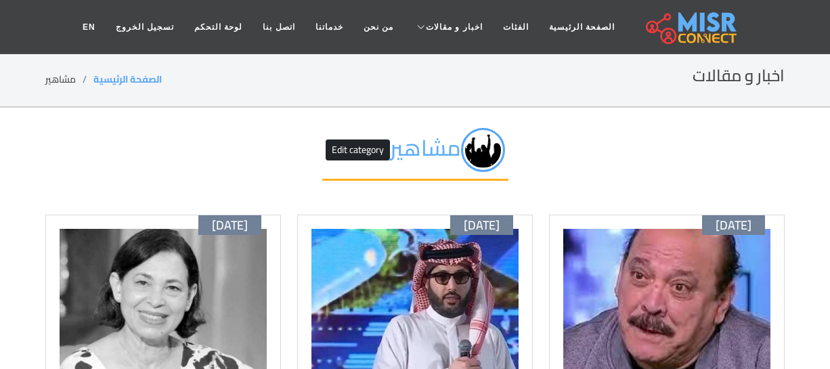  I want to click on a: خدماتنا, so click(329, 27).